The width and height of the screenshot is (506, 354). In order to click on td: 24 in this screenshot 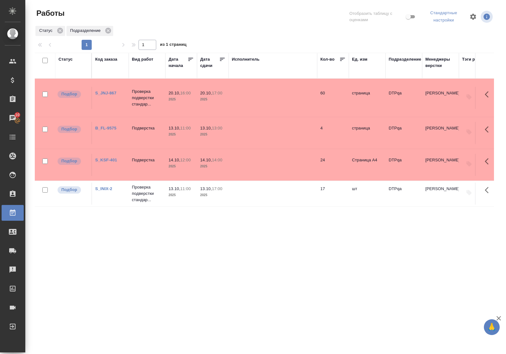, I will do `click(333, 165)`.